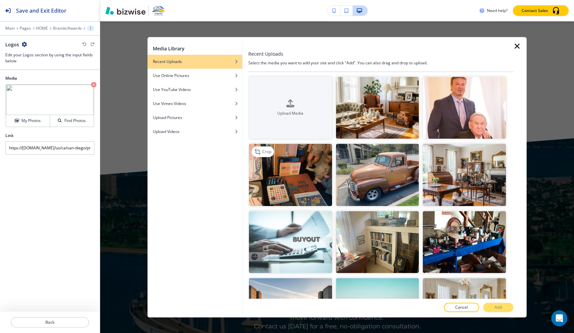  Describe the element at coordinates (195, 76) in the screenshot. I see `button: Use Online Pictures` at that location.